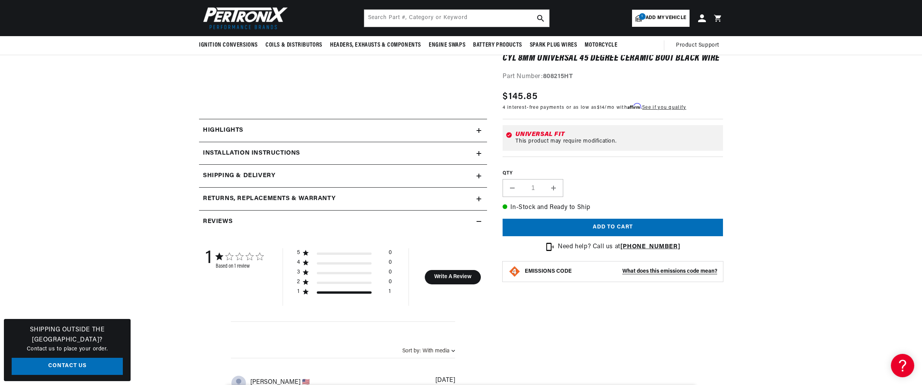 The width and height of the screenshot is (922, 385). I want to click on summary: Engine Swaps, so click(447, 45).